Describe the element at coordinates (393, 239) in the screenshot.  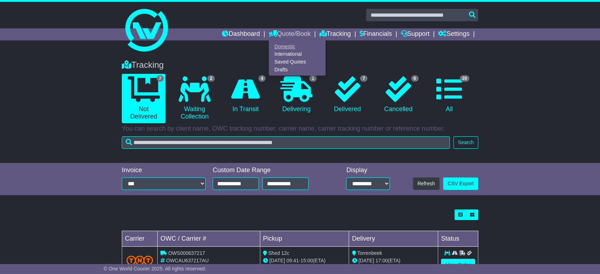
I see `td: Delivery` at that location.